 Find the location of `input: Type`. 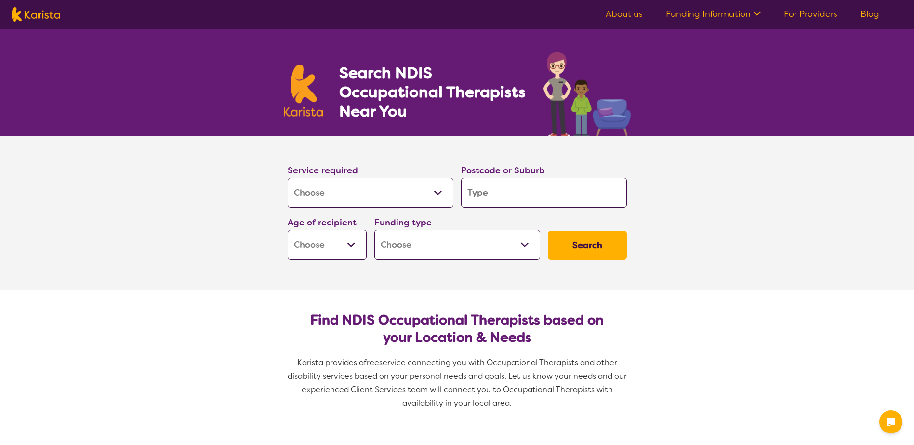

input: Type is located at coordinates (544, 193).